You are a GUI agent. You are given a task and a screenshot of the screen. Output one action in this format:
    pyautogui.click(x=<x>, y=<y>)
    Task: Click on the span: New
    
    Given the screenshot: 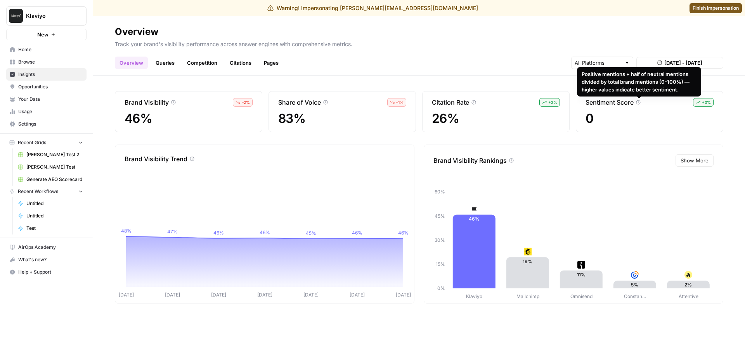 What is the action you would take?
    pyautogui.click(x=43, y=35)
    